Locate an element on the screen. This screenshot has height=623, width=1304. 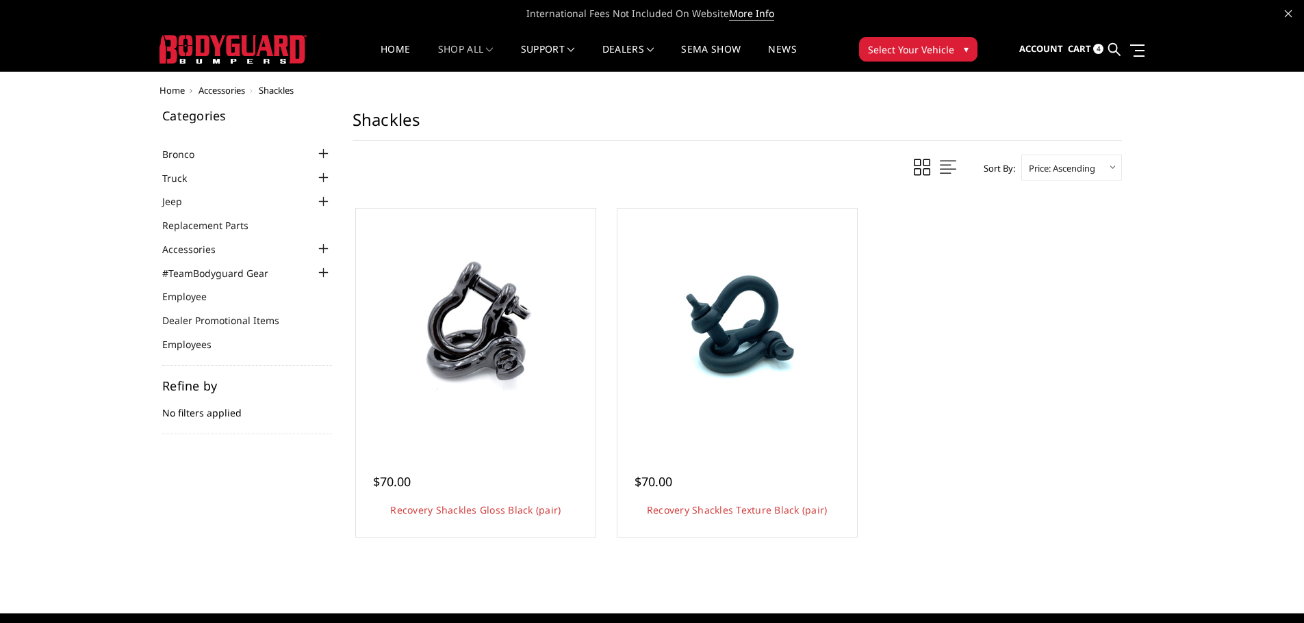
span: Home is located at coordinates (172, 90).